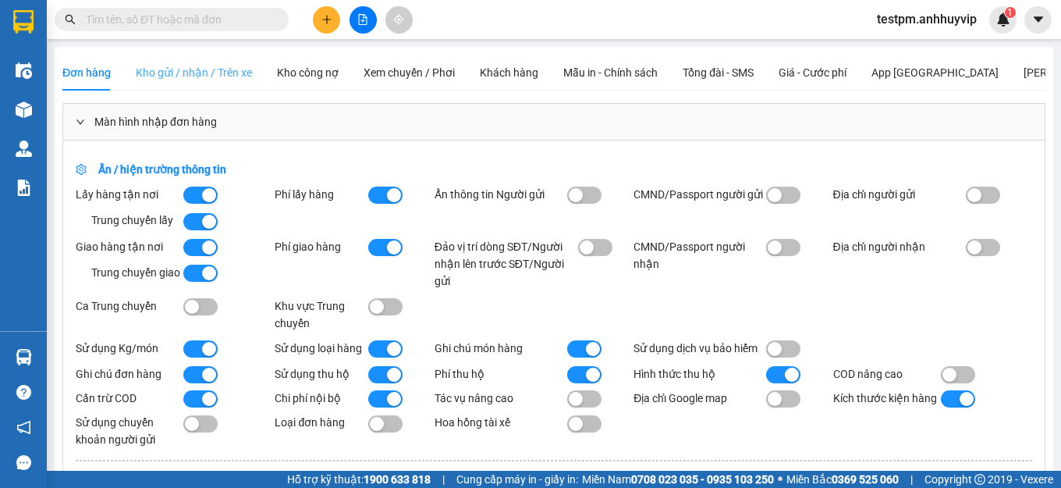 The image size is (1061, 488). I want to click on div: Đảo vị trí dòng SĐT/Người nhận lên trước SĐT/Người gửi, so click(501, 264).